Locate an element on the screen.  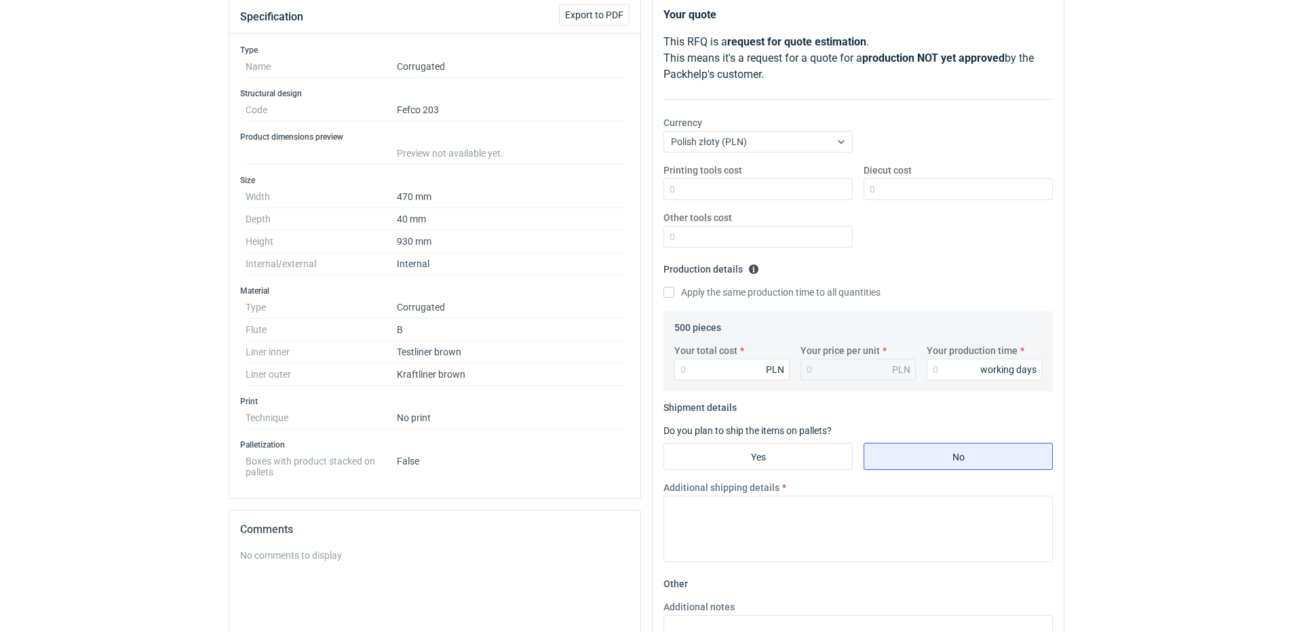
label: Printing tools cost is located at coordinates (703, 170).